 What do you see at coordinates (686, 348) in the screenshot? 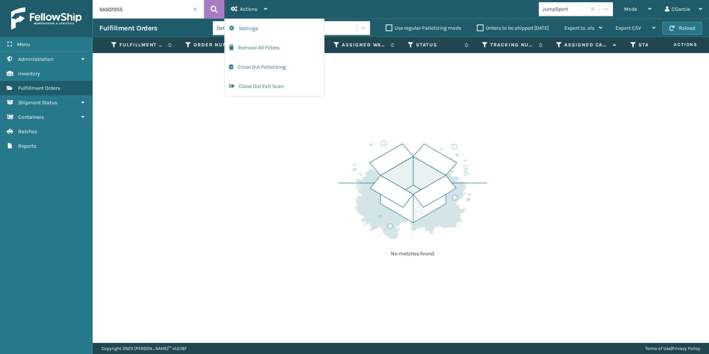
I see `a: Privacy Policy` at bounding box center [686, 348].